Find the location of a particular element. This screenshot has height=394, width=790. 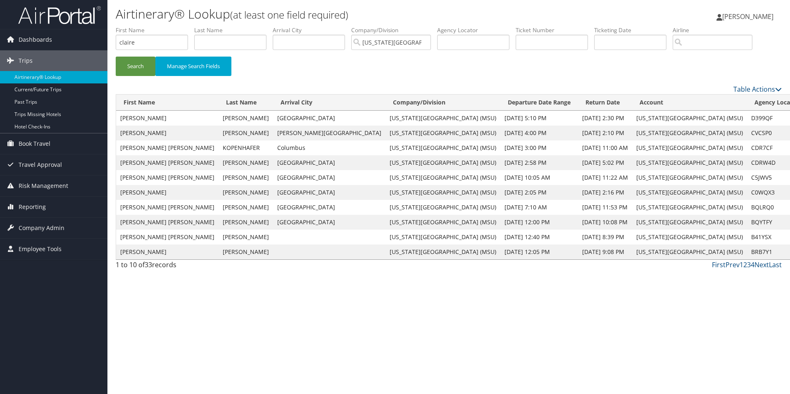

th: First Name: activate to sort column ascending is located at coordinates (167, 102).